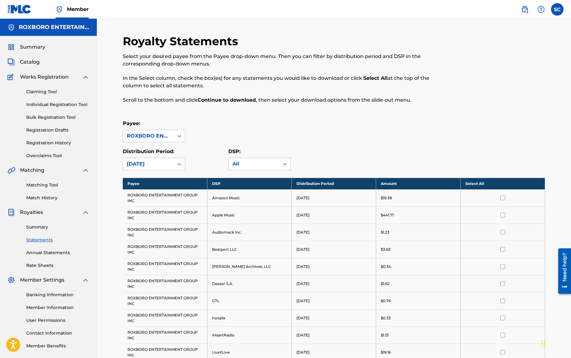 This screenshot has width=571, height=358. I want to click on td: iHeartRadio, so click(249, 335).